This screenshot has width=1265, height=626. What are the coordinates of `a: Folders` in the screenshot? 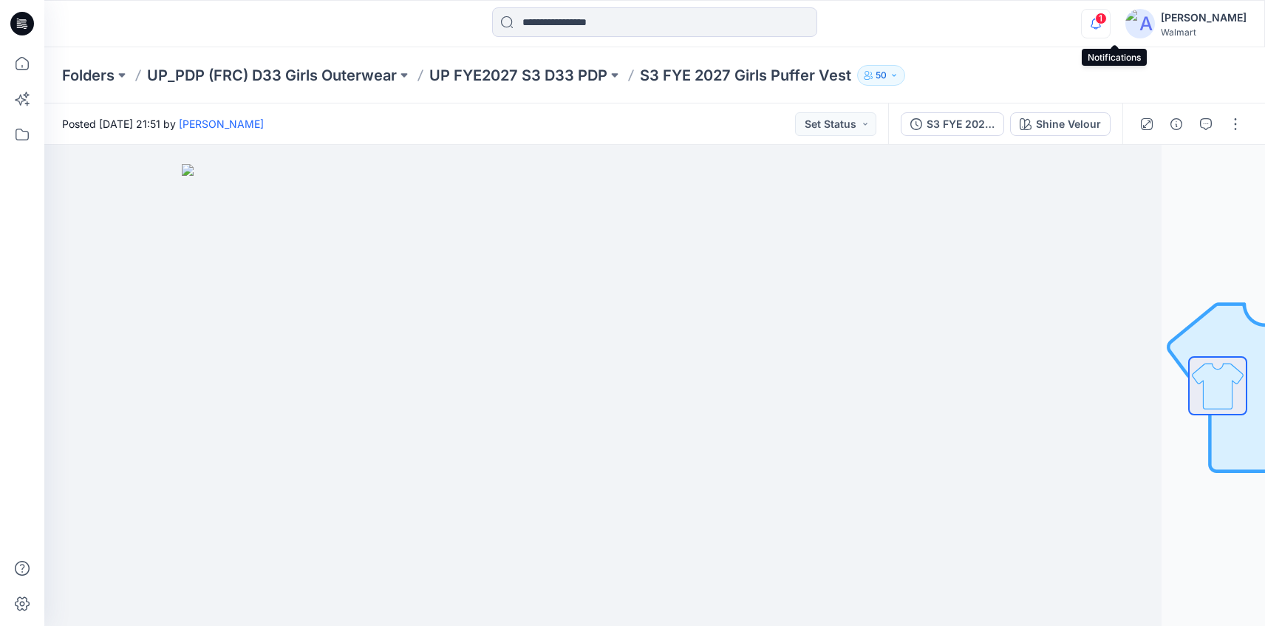 It's located at (88, 75).